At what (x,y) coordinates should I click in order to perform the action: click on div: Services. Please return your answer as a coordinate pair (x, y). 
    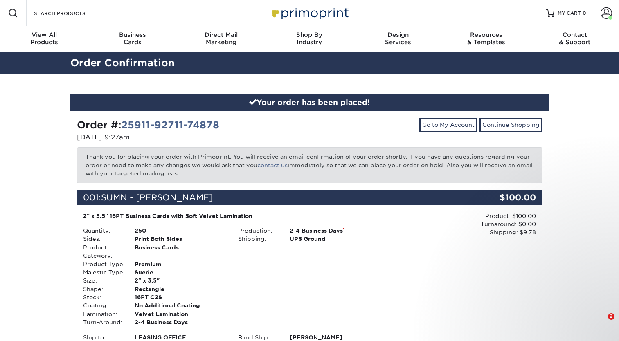
    Looking at the image, I should click on (398, 38).